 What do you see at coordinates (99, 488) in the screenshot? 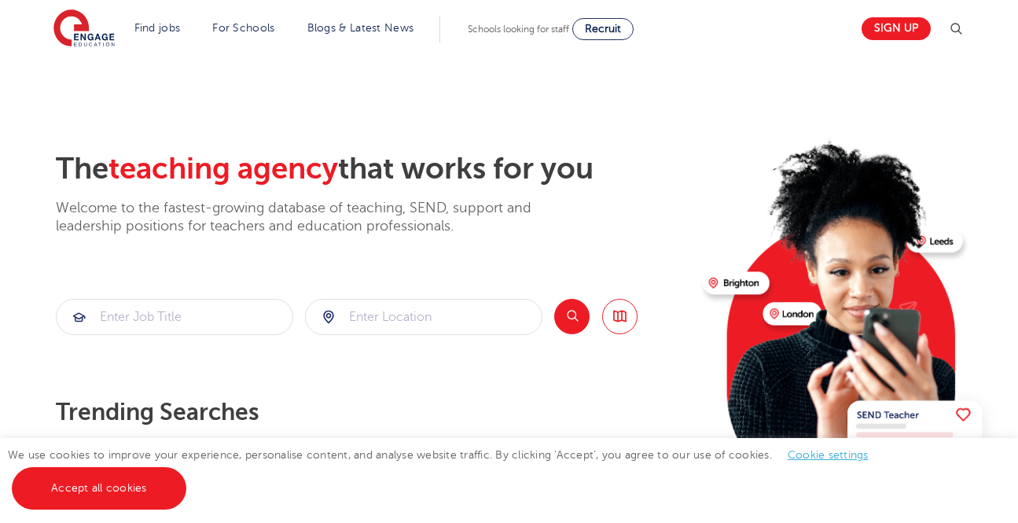
I see `a: Accept all cookies` at bounding box center [99, 488].